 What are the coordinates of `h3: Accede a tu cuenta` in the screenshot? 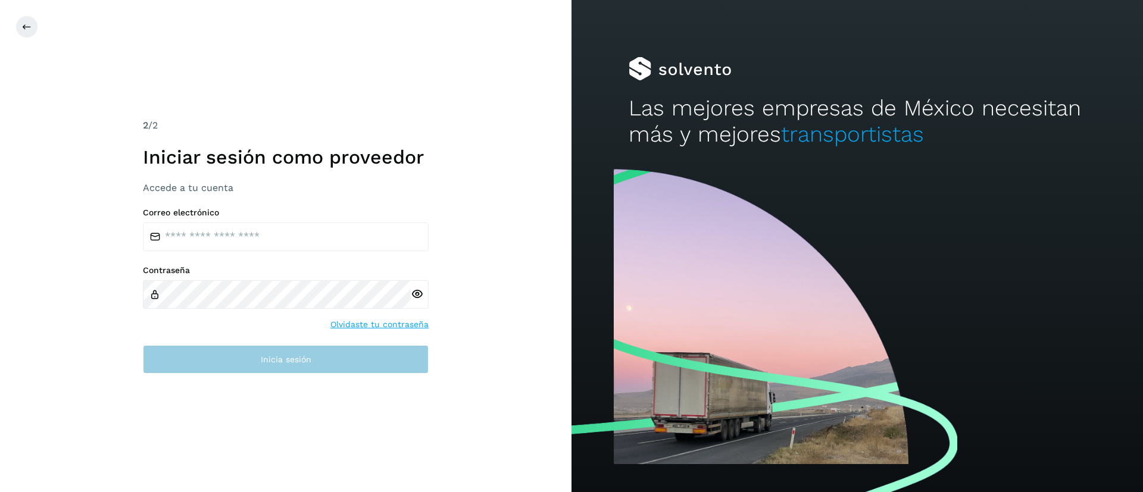 It's located at (286, 188).